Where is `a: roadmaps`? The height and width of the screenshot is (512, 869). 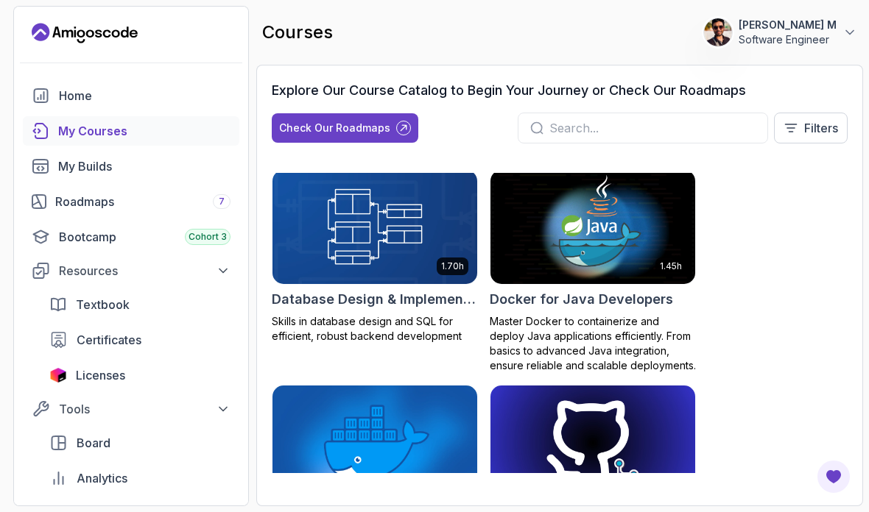 a: roadmaps is located at coordinates (131, 202).